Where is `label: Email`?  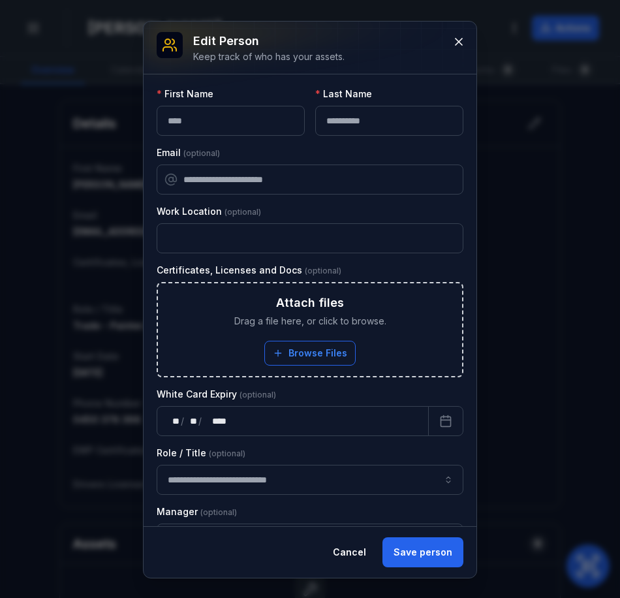
label: Email is located at coordinates (188, 153).